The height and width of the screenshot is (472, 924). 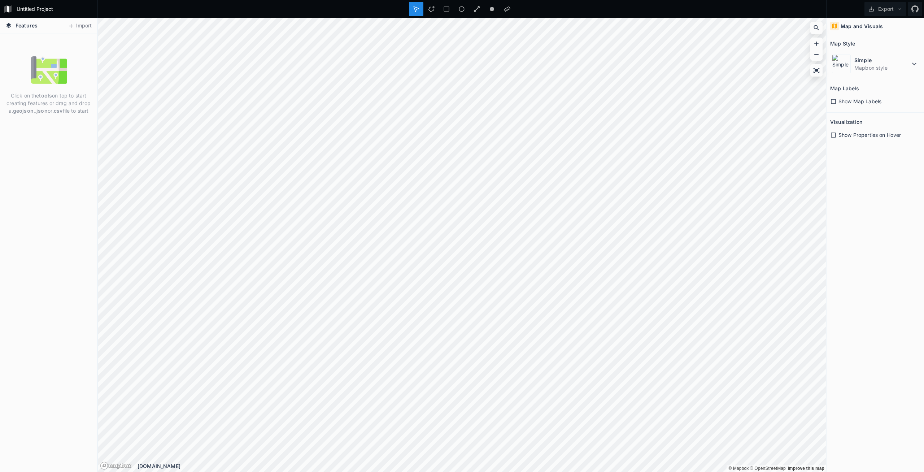 I want to click on h2: Visualization, so click(x=846, y=122).